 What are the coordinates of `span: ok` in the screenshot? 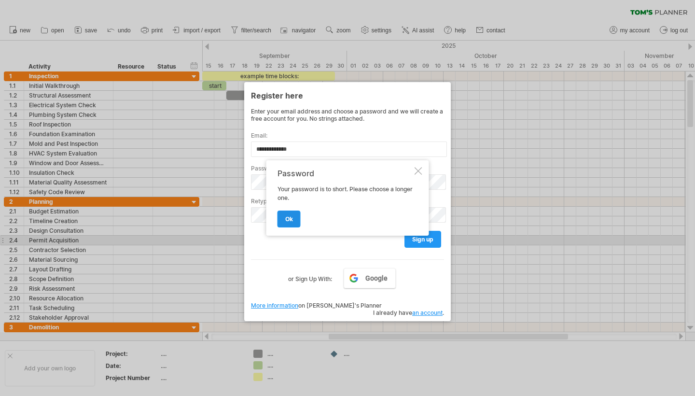 It's located at (289, 219).